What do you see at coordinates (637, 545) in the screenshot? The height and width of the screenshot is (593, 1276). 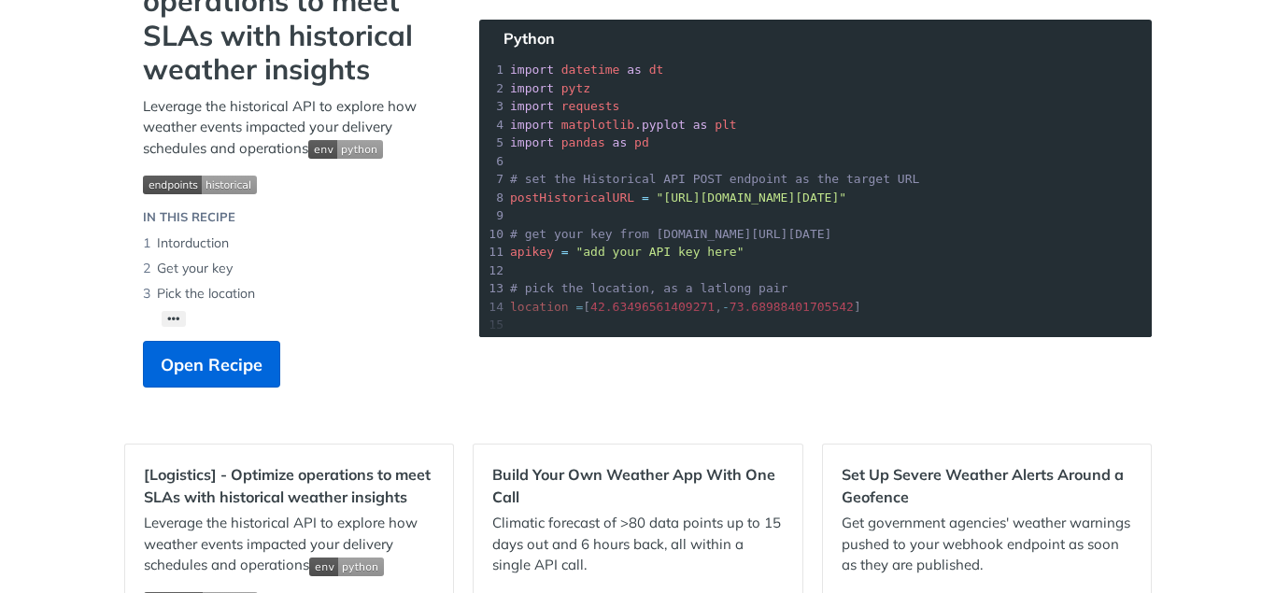 I see `p: Climatic forecast of >80 data points up to 15 days out and 6 hours back, all within a single API ...` at bounding box center [637, 545].